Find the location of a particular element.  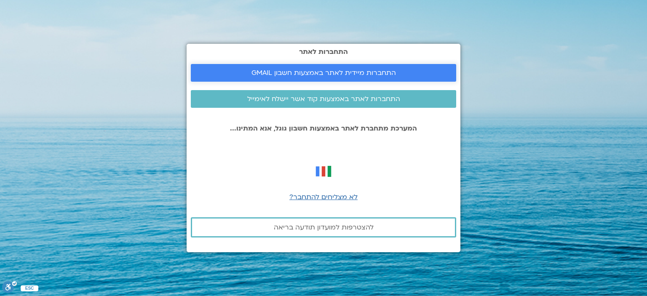

a: להצטרפות למועדון תודעה בריאה is located at coordinates (324, 228).